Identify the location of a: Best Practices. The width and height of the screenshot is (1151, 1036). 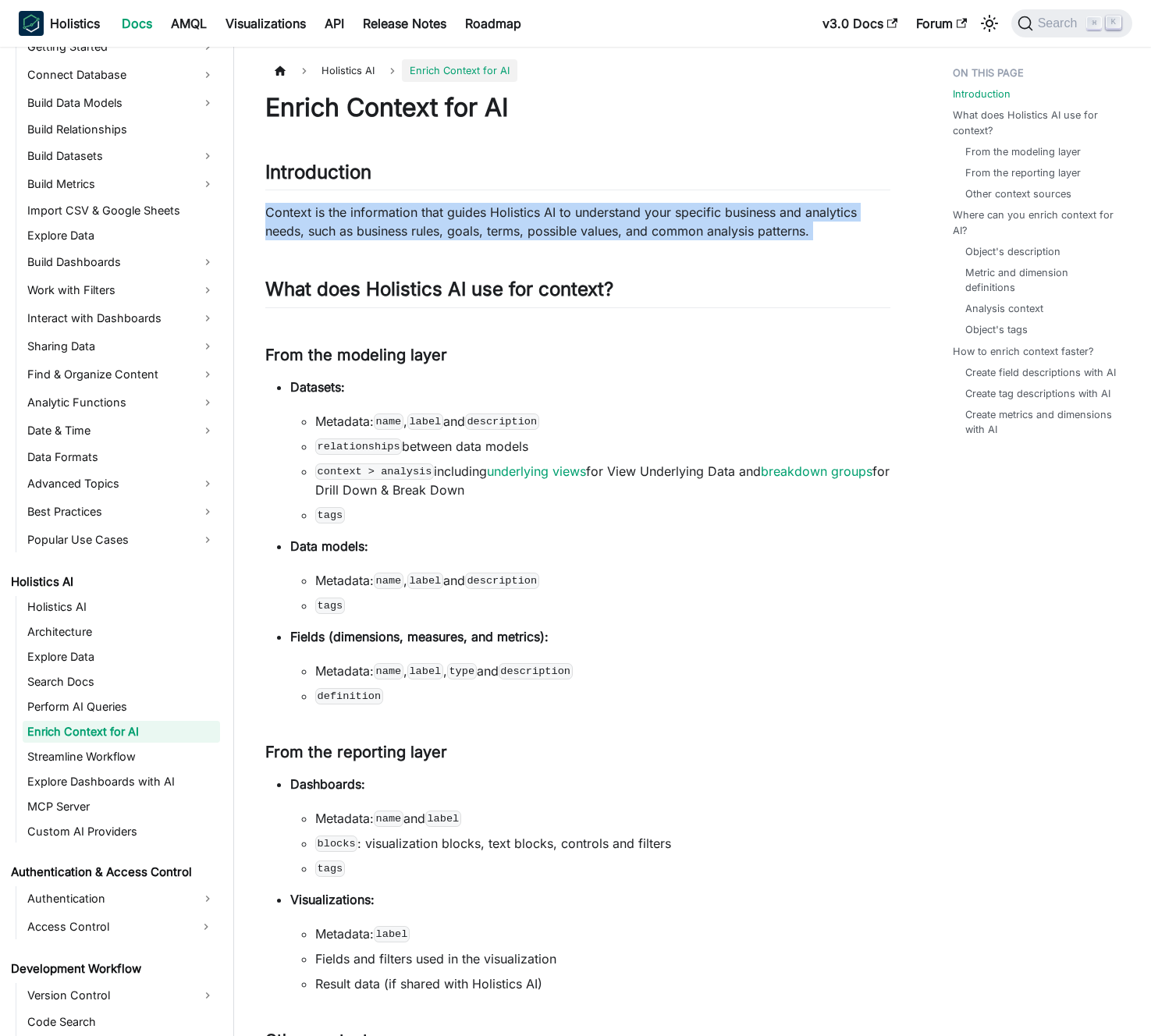
(121, 512).